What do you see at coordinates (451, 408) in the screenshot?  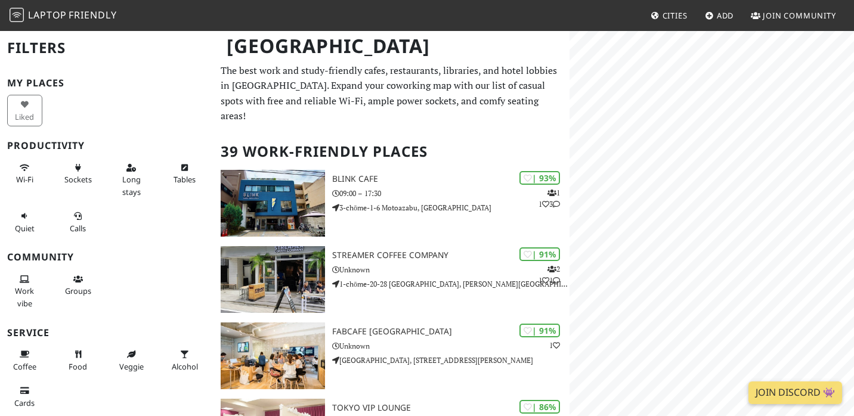 I see `h3: Tokyo VIP Lounge` at bounding box center [451, 408].